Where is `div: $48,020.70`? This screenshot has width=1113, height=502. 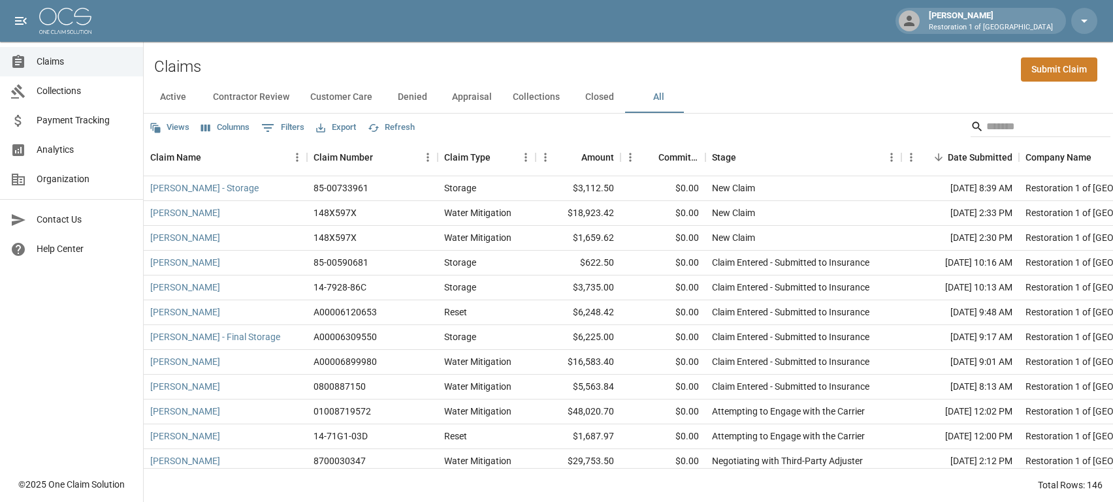
div: $48,020.70 is located at coordinates (578, 412).